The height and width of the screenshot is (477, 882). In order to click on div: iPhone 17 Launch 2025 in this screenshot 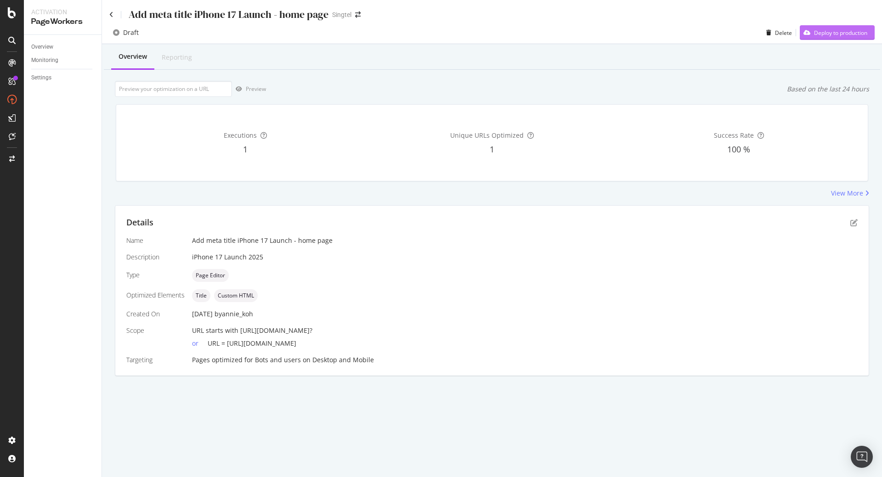, I will do `click(525, 257)`.